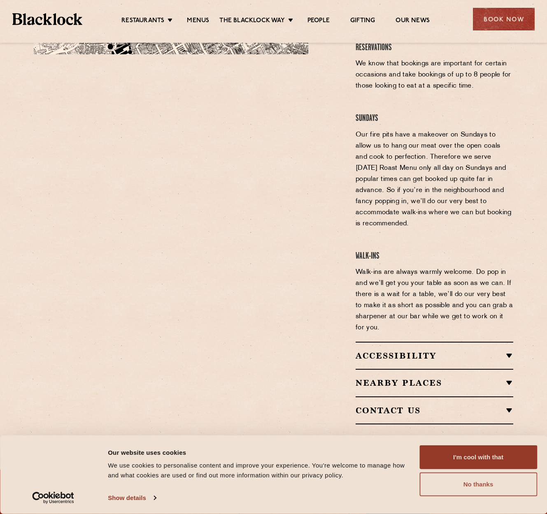 The width and height of the screenshot is (547, 514). What do you see at coordinates (434, 179) in the screenshot?
I see `p: Our fire pits have a makeover on Sundays to allow us to hang our meat over the open coals and coo...` at bounding box center [434, 179].